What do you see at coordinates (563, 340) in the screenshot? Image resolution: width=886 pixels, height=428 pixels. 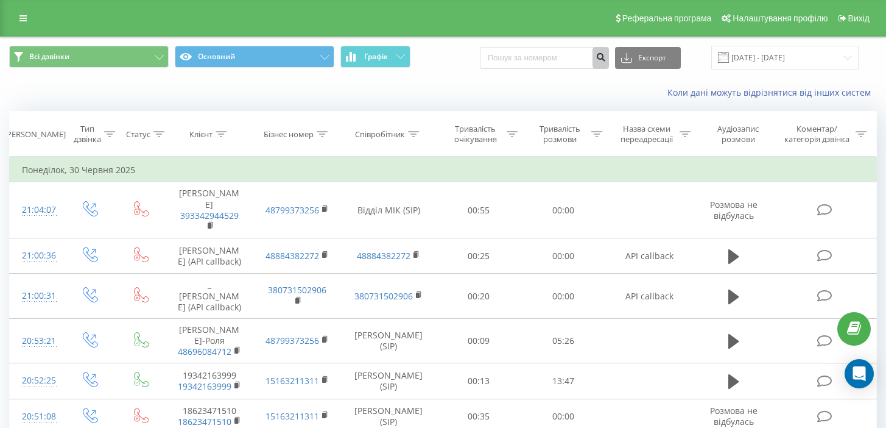 I see `td: 05:26` at bounding box center [563, 340].